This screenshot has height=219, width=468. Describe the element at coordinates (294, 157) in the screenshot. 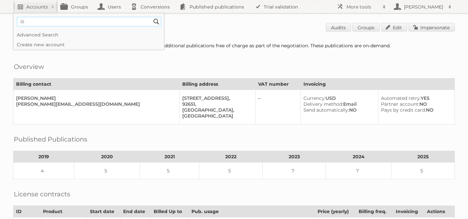

I see `th: 2023` at that location.